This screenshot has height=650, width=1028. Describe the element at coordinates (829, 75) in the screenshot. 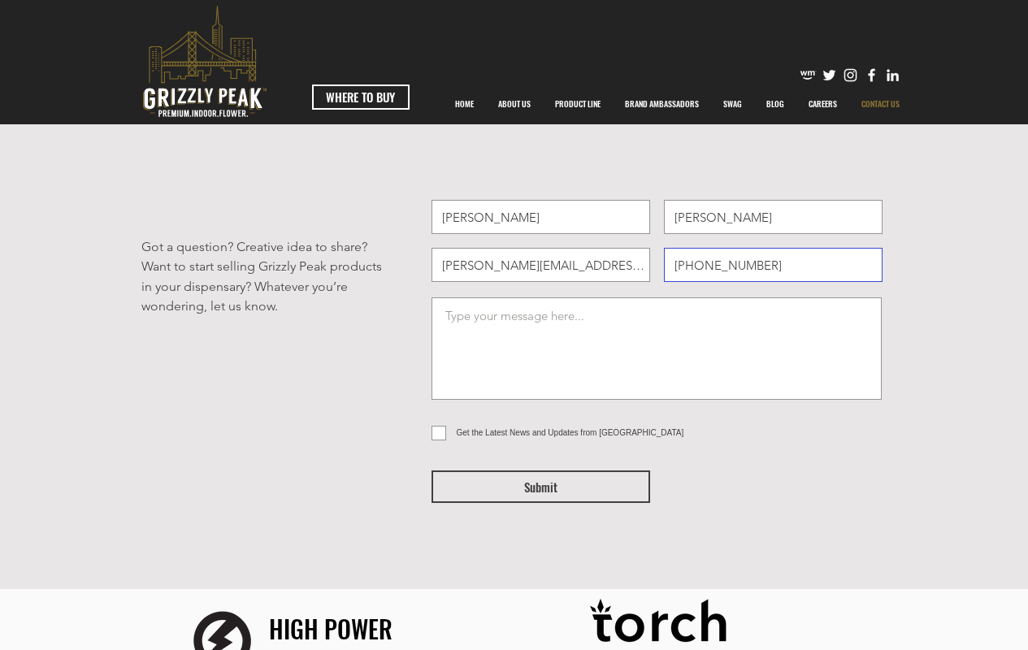

I see `img: Twitter` at that location.